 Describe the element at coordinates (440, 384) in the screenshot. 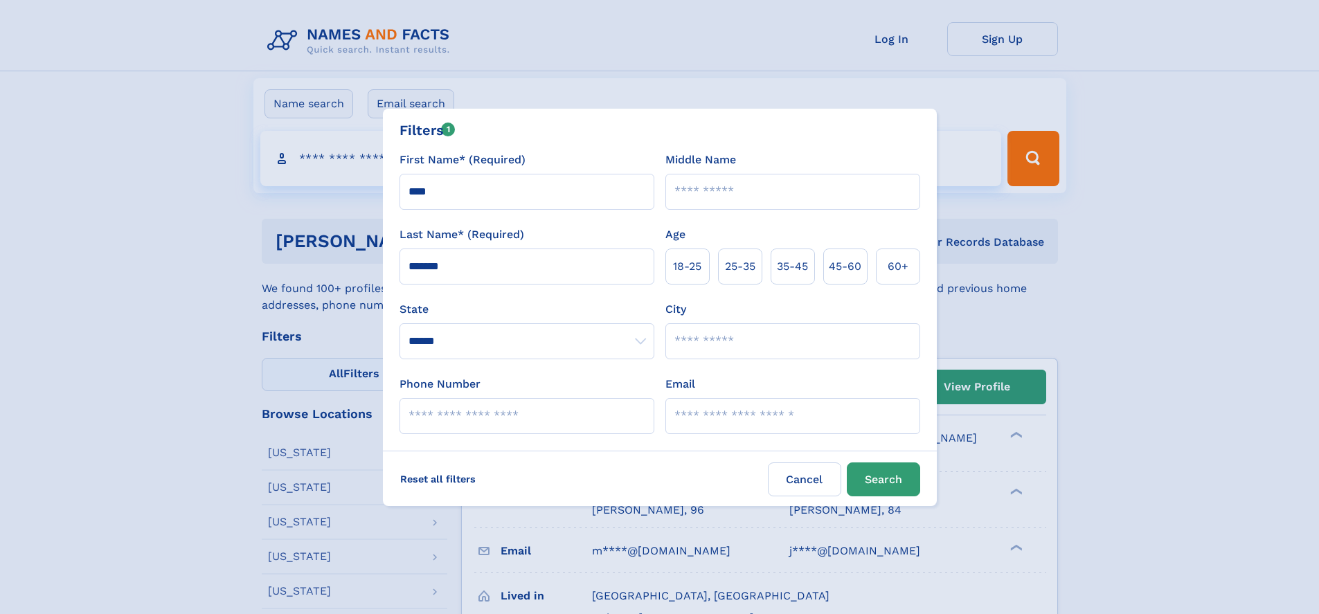

I see `label: Phone Number` at that location.